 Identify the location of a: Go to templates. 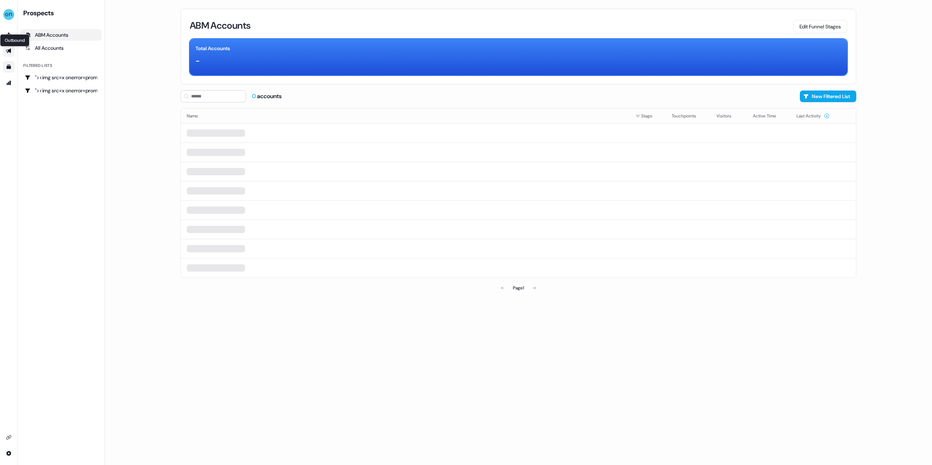
(9, 67).